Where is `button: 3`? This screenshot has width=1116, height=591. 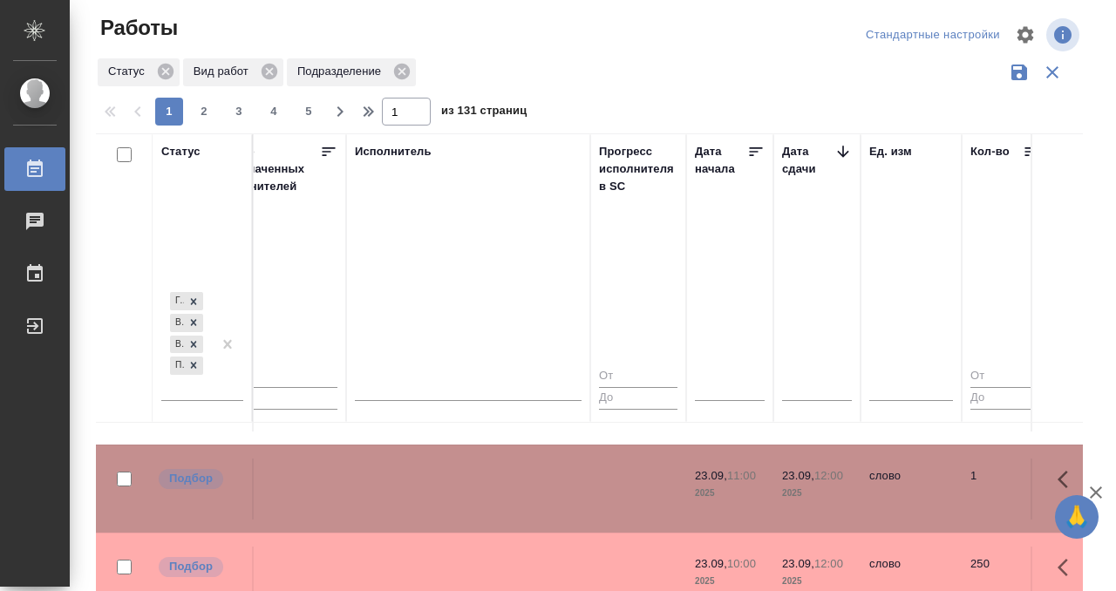
button: 3 is located at coordinates (239, 112).